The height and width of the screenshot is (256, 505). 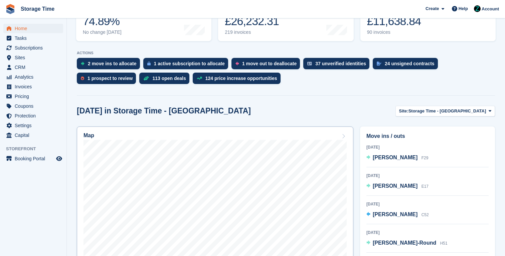 I want to click on span: Subscriptions, so click(x=35, y=48).